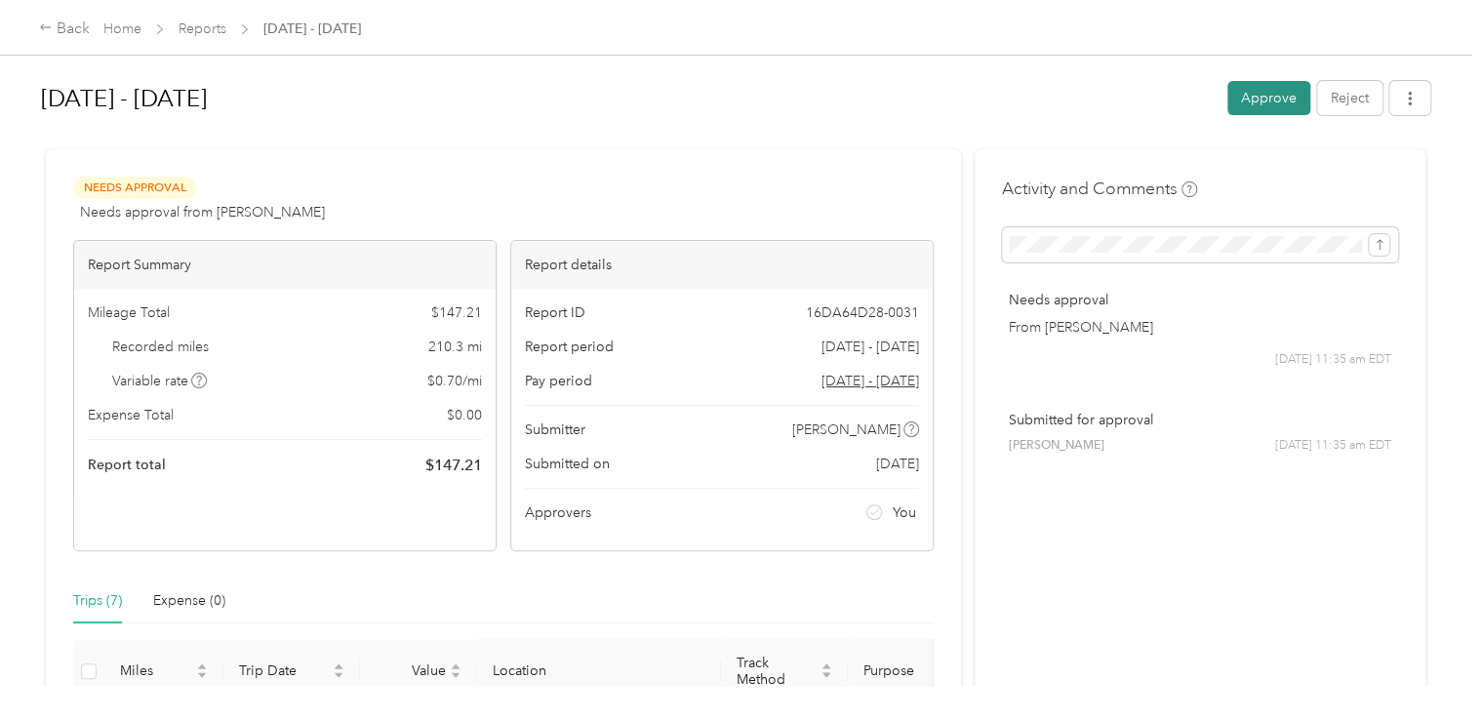  I want to click on span: $ 0.00, so click(464, 415).